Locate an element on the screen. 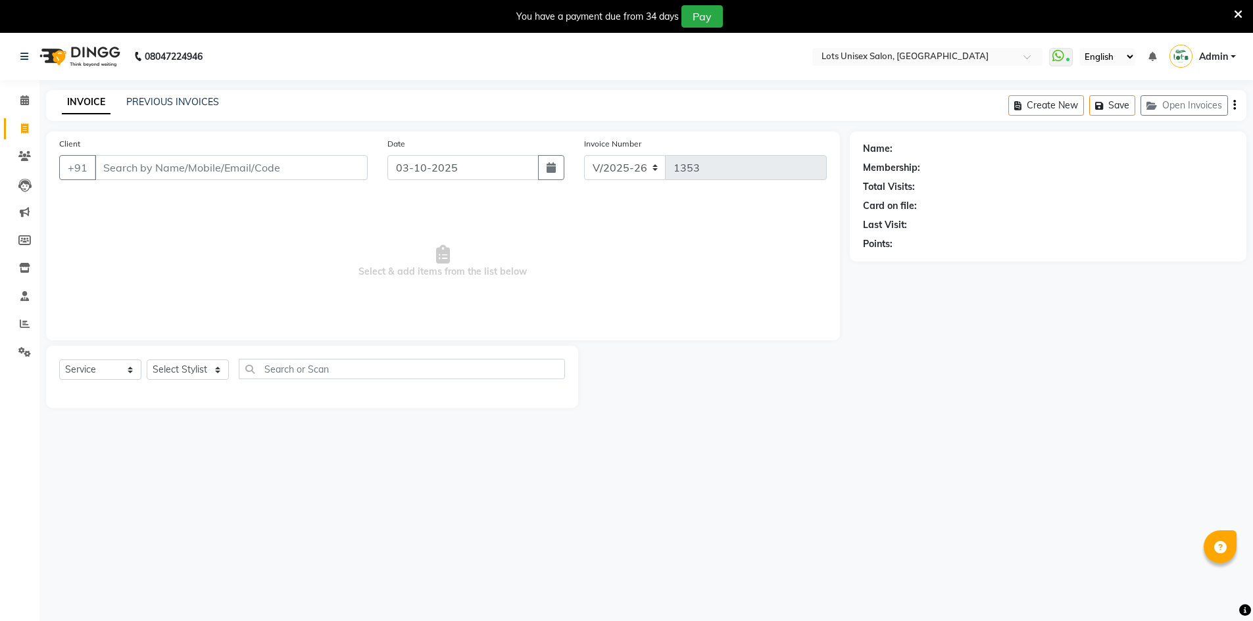 The height and width of the screenshot is (621, 1253). b: 08047224946 is located at coordinates (174, 57).